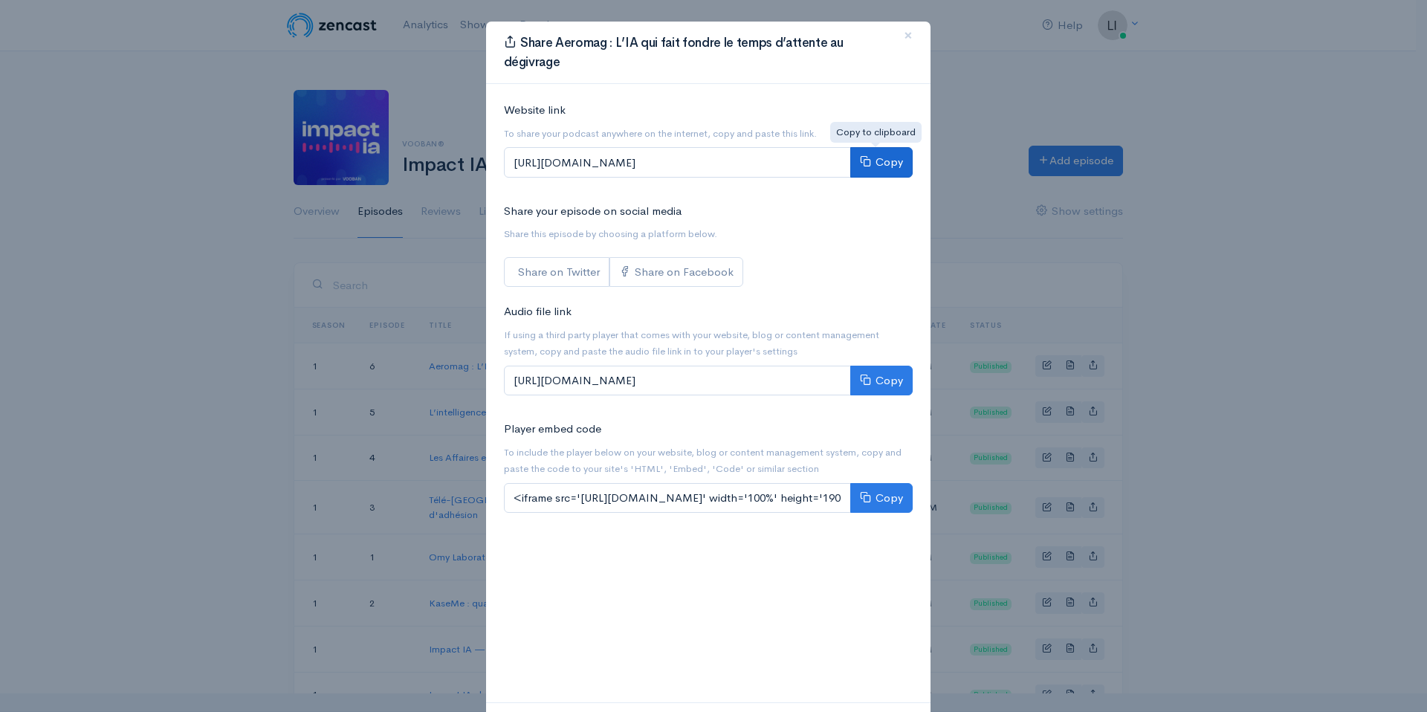  What do you see at coordinates (534, 110) in the screenshot?
I see `label: Website link` at bounding box center [534, 110].